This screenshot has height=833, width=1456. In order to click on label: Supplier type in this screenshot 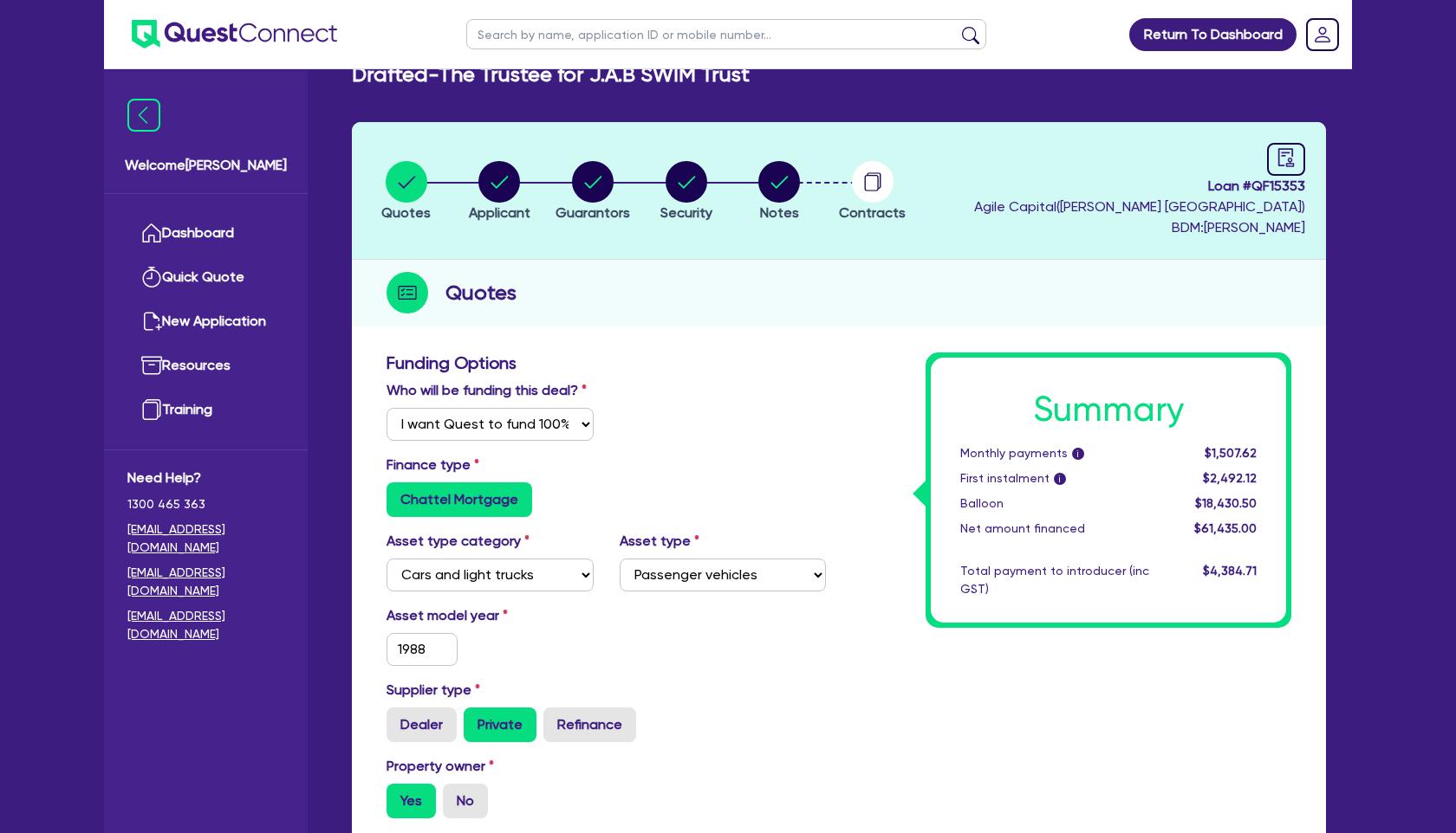, I will do `click(433, 691)`.